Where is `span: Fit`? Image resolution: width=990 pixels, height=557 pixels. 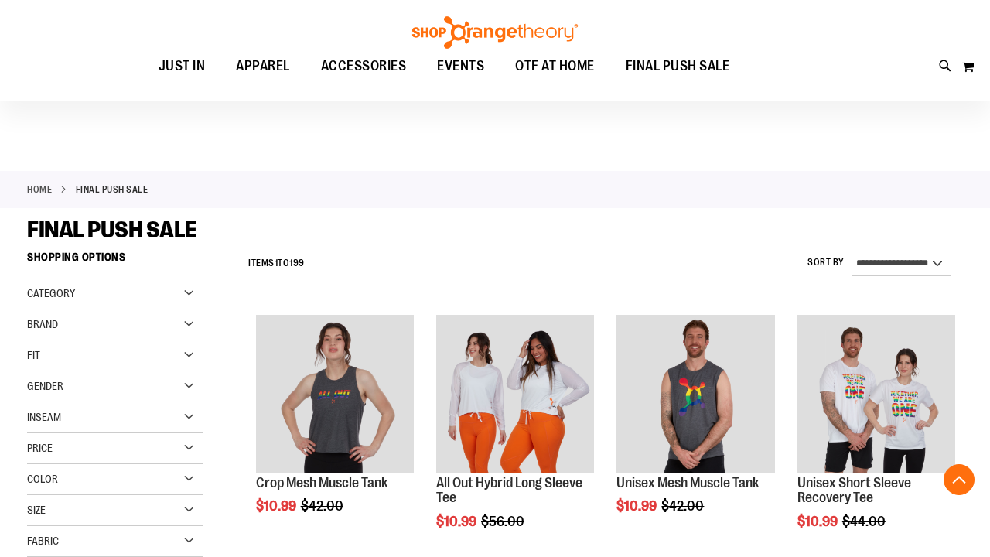 span: Fit is located at coordinates (33, 355).